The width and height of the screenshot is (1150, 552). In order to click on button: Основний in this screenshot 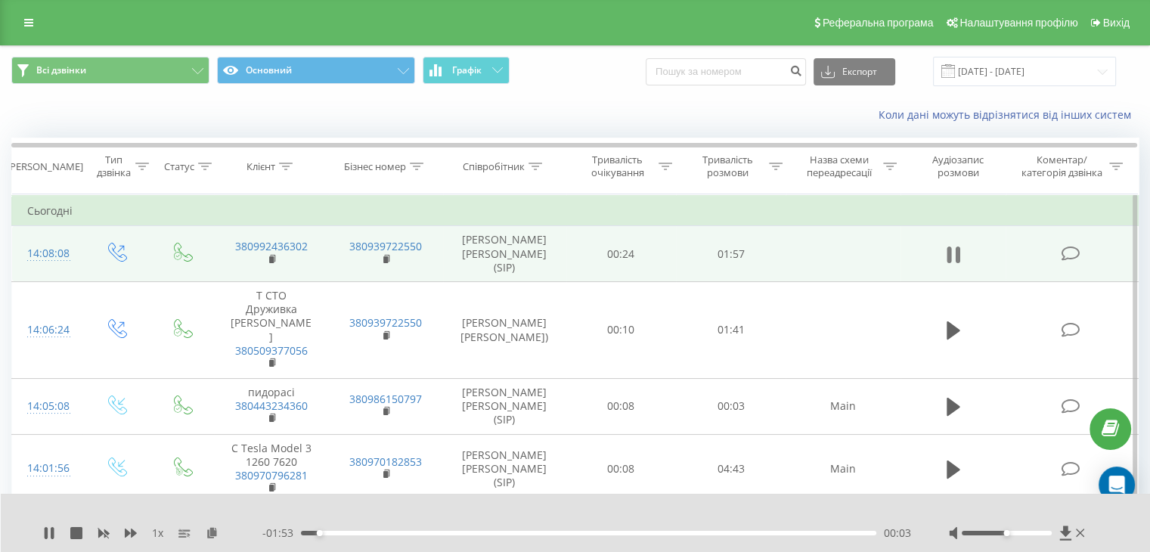, I will do `click(316, 70)`.